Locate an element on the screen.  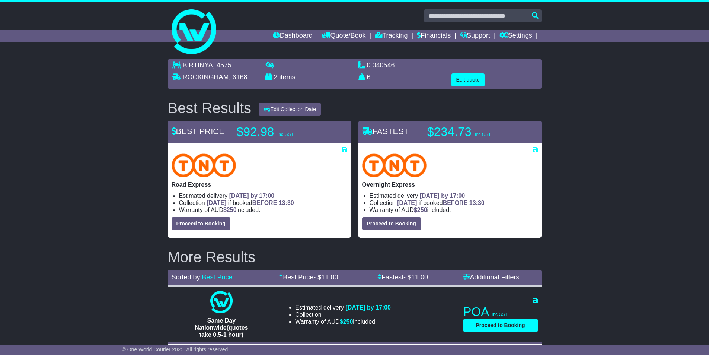
a: Settings is located at coordinates (516, 36).